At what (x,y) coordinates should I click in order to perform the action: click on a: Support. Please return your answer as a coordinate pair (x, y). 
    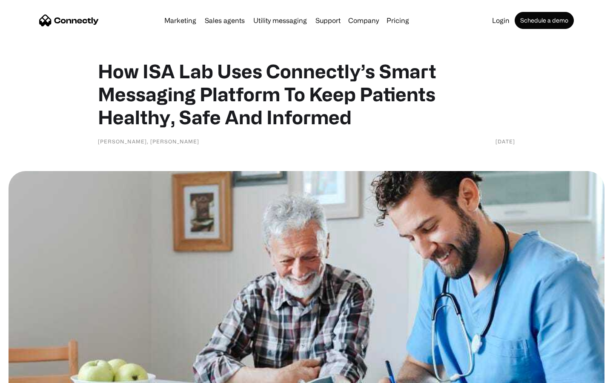
    Looking at the image, I should click on (328, 20).